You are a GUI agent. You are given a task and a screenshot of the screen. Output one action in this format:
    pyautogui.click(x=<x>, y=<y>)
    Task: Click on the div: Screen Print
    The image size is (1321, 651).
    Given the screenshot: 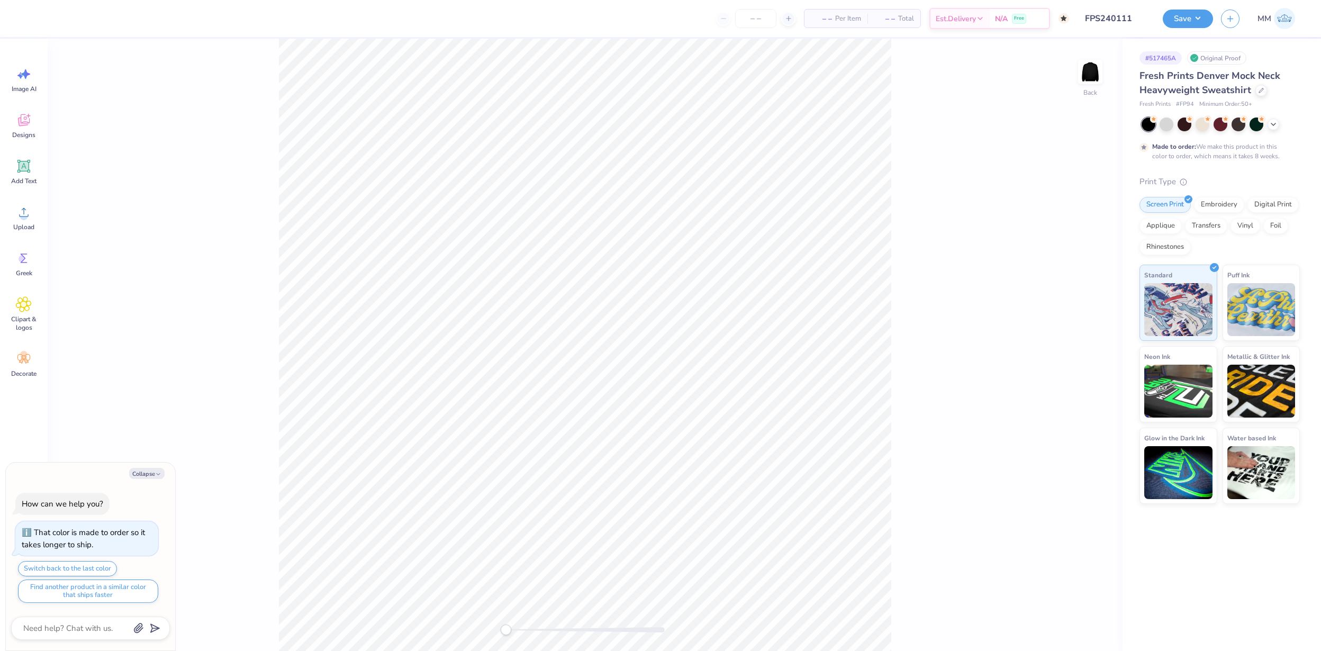 What is the action you would take?
    pyautogui.click(x=1165, y=205)
    